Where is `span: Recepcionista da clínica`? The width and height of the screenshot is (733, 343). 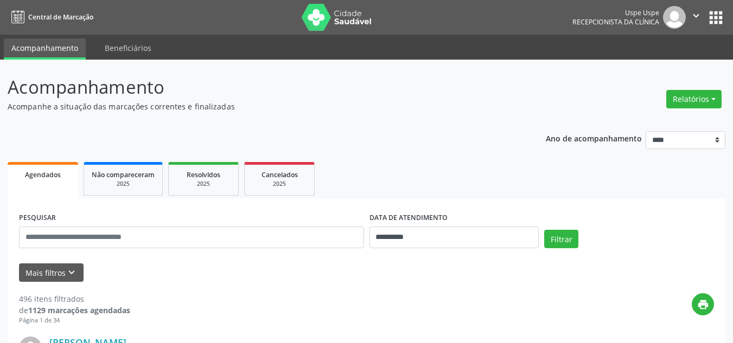
span: Recepcionista da clínica is located at coordinates (615, 22).